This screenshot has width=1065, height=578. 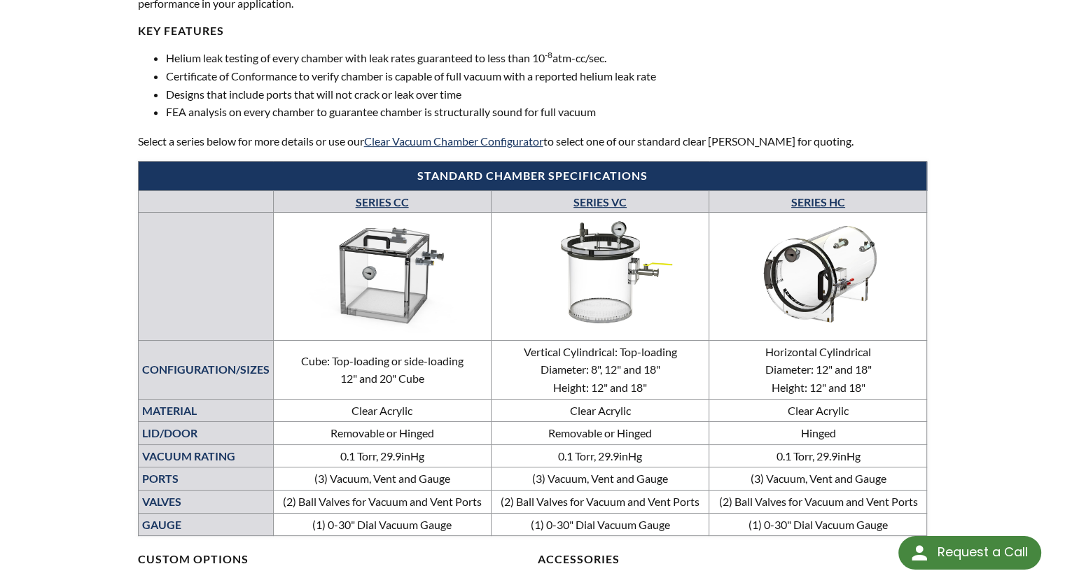 What do you see at coordinates (600, 370) in the screenshot?
I see `td: Vertical Cylindrical: Top-loading Diameter: 8", 12" and 18" Height: 12" and 18"` at bounding box center [600, 370].